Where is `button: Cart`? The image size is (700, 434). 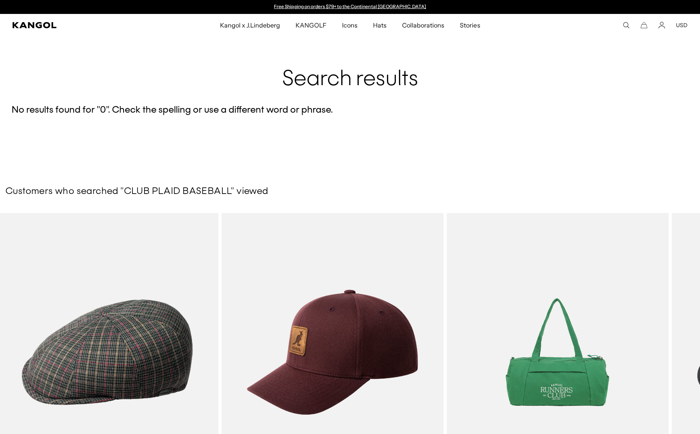 button: Cart is located at coordinates (644, 25).